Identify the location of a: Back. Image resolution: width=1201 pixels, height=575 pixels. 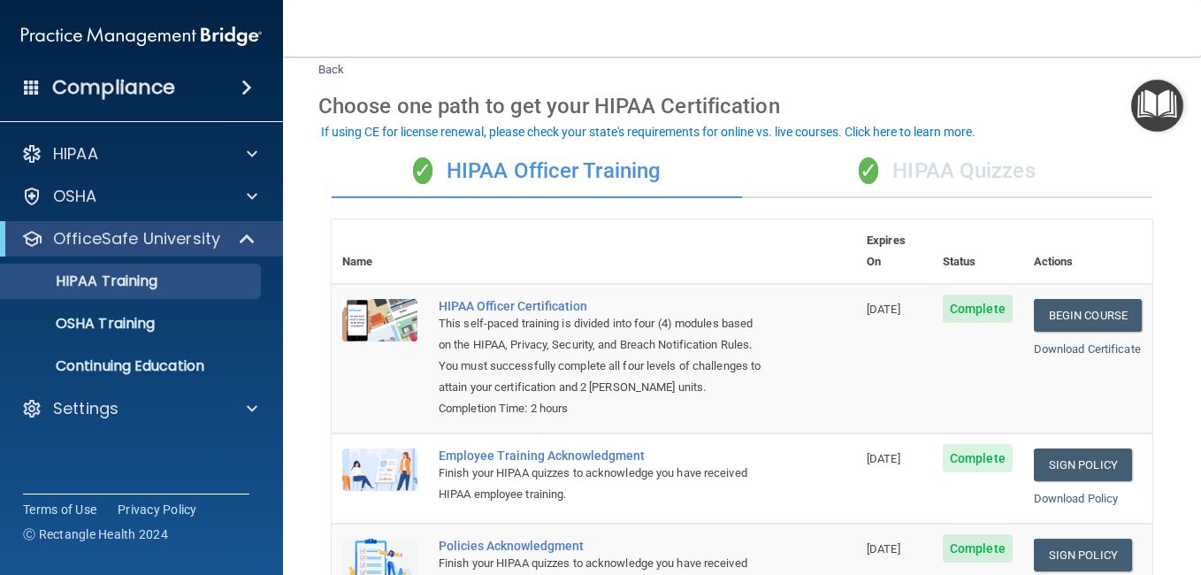
(331, 58).